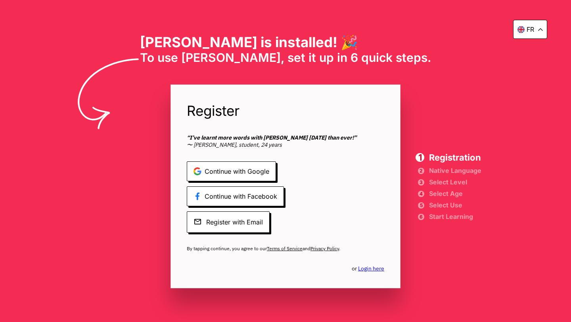 The width and height of the screenshot is (571, 322). I want to click on span: Select Use, so click(455, 205).